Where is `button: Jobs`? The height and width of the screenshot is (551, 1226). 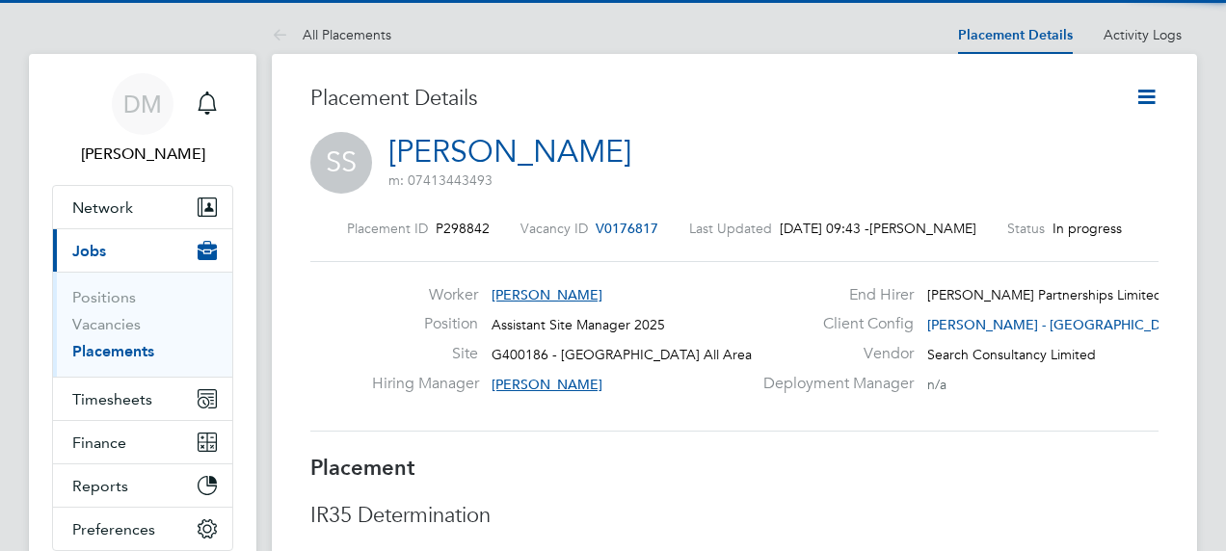 button: Jobs is located at coordinates (143, 251).